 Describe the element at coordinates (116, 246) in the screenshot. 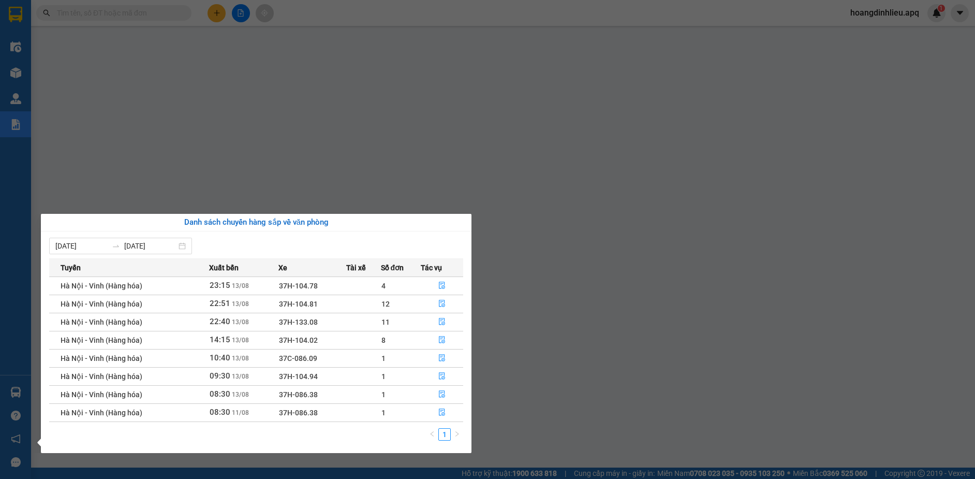

I see `span: swap-right` at that location.